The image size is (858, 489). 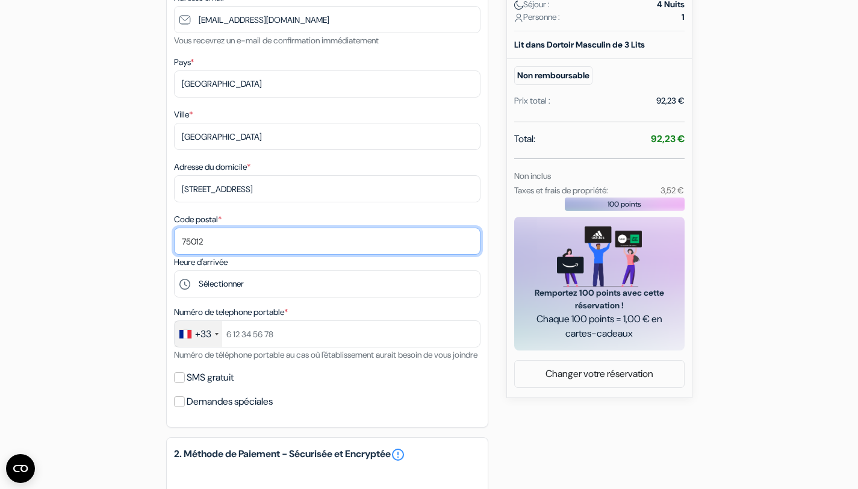 I want to click on label: Ville, so click(x=183, y=114).